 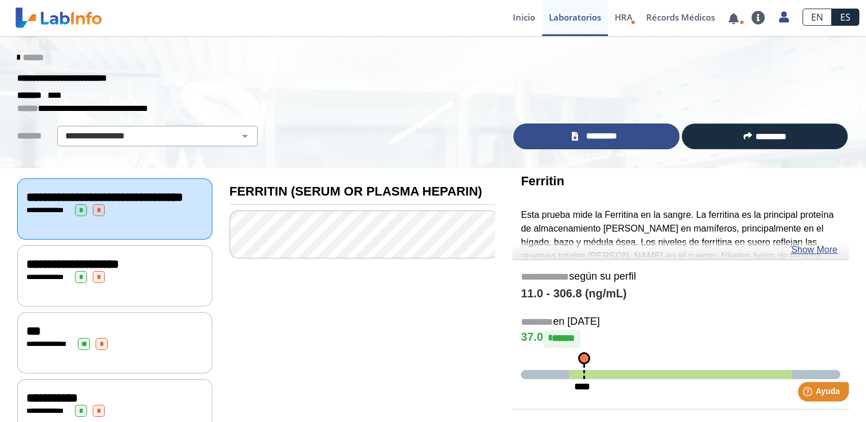 I want to click on h4: 11.0 - 306.8 (ng/mL), so click(x=681, y=294).